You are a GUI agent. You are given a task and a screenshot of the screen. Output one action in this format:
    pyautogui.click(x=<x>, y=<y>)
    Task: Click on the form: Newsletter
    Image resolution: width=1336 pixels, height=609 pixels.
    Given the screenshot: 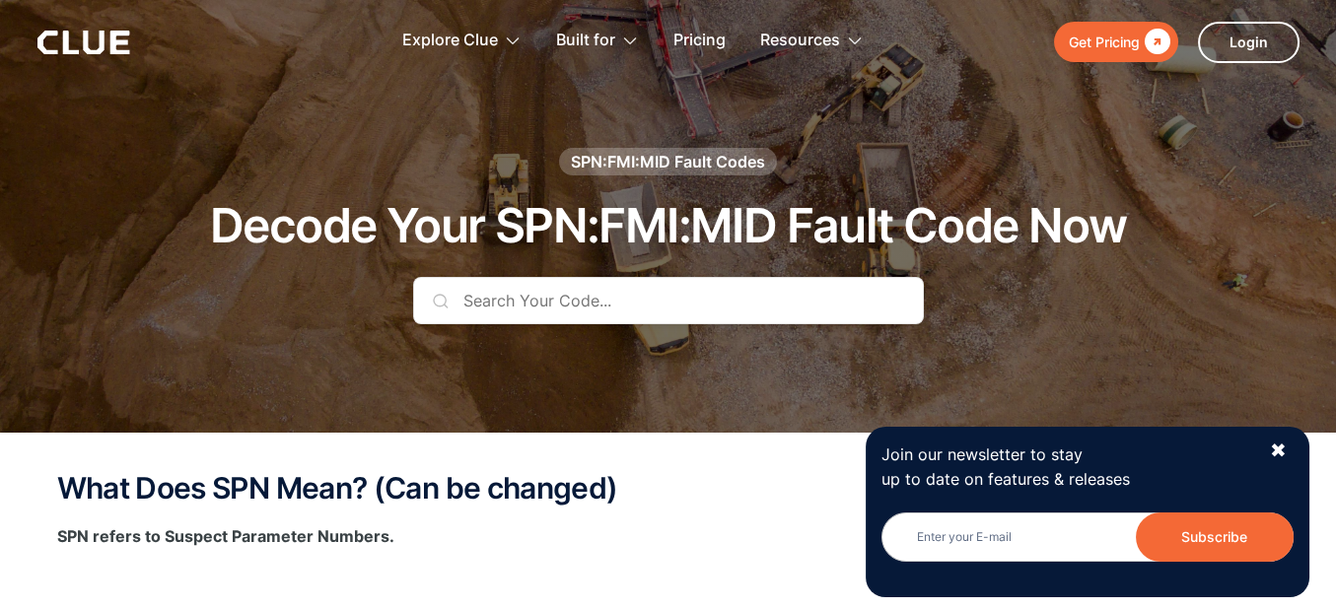 What is the action you would take?
    pyautogui.click(x=1087, y=547)
    